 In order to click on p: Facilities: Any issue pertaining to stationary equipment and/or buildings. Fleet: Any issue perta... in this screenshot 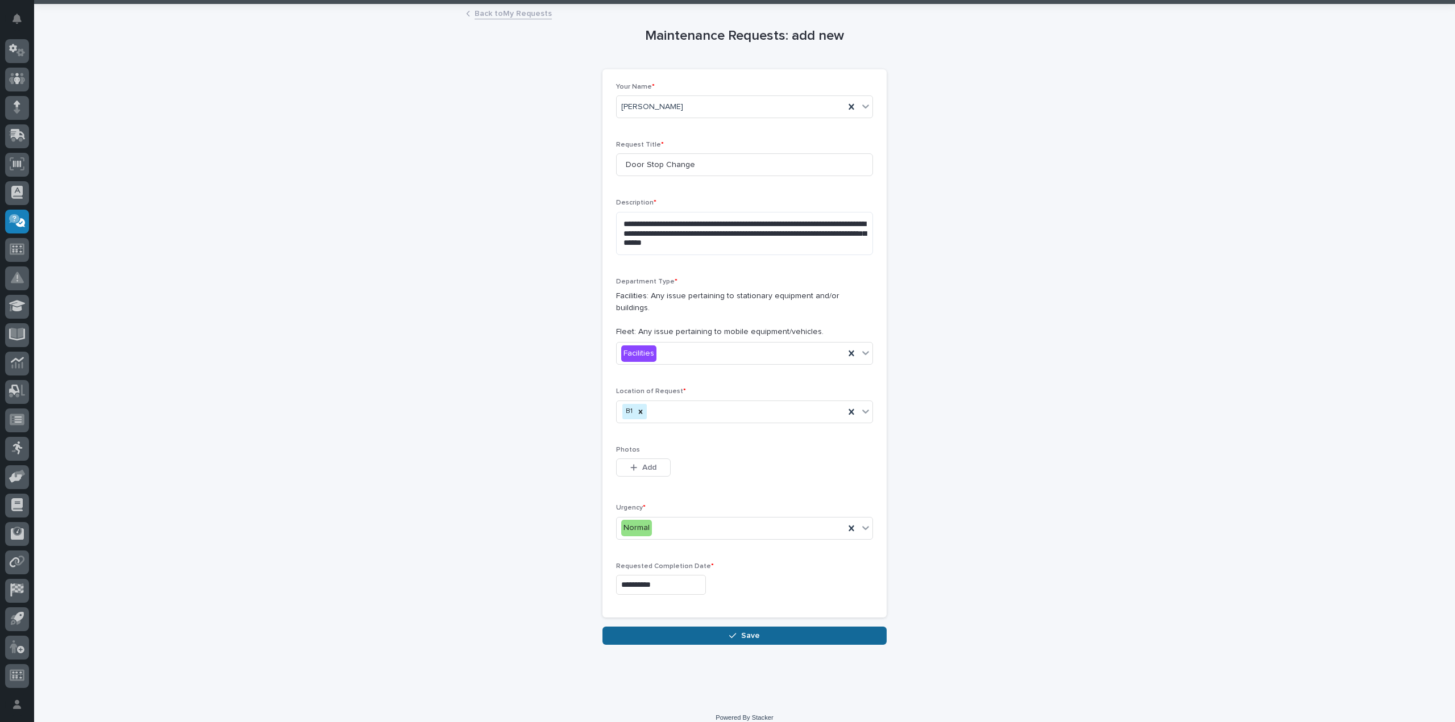, I will do `click(745, 314)`.